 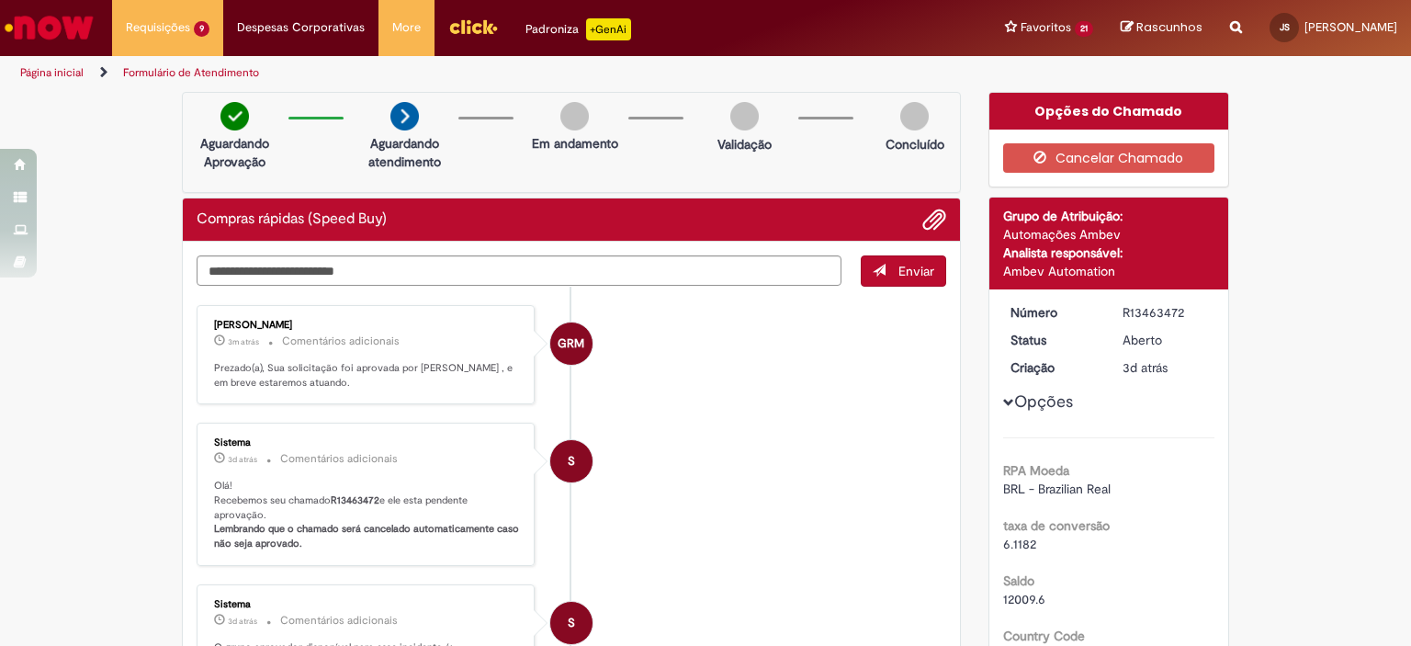 I want to click on h2: Compras rápidas (Speed Buy) Histórico de tíquete, so click(x=291, y=219).